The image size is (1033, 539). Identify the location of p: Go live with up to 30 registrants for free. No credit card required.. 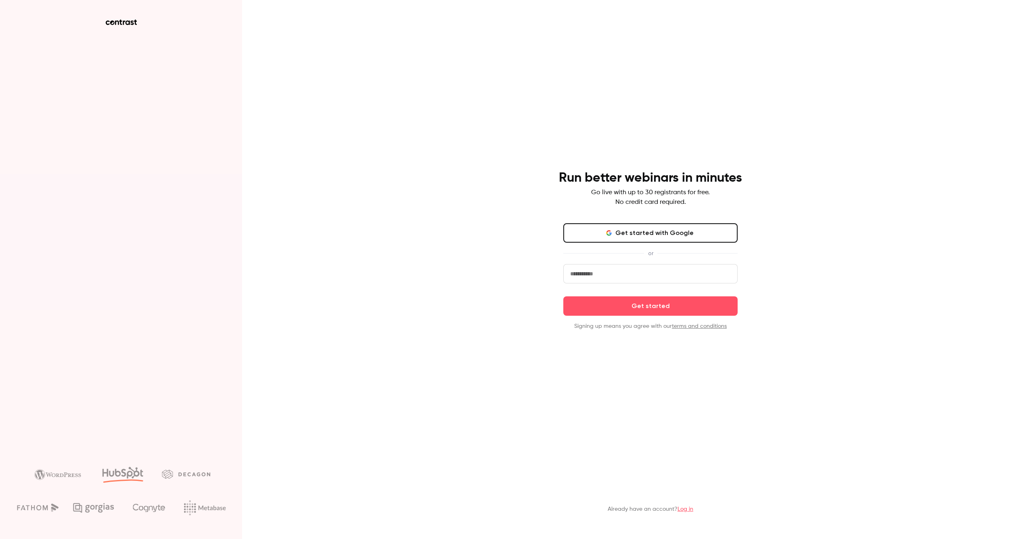
(650, 197).